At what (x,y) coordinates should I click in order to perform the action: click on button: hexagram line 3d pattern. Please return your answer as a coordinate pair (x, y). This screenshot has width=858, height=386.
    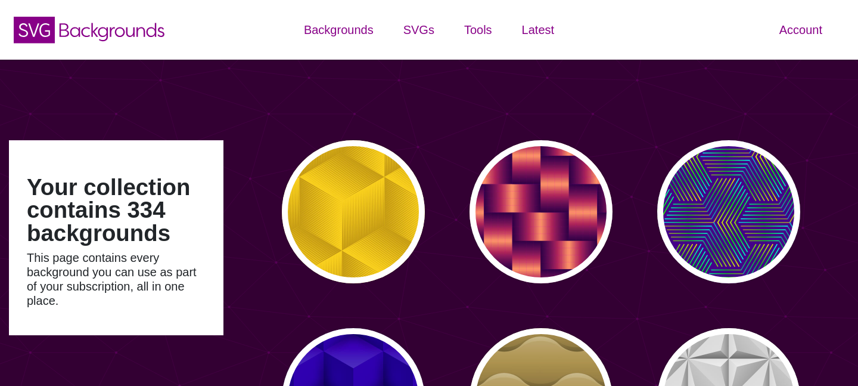
    Looking at the image, I should click on (729, 212).